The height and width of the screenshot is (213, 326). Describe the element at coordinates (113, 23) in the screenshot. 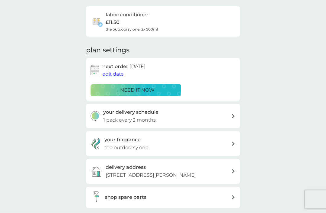

I see `p: £11.50` at that location.